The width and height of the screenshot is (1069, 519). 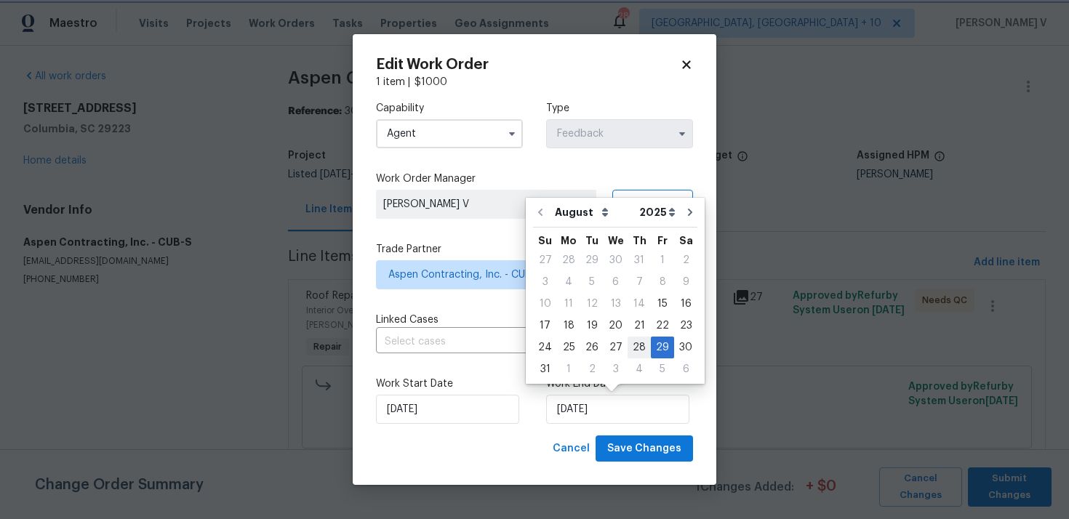 I want to click on div: 10, so click(x=545, y=304).